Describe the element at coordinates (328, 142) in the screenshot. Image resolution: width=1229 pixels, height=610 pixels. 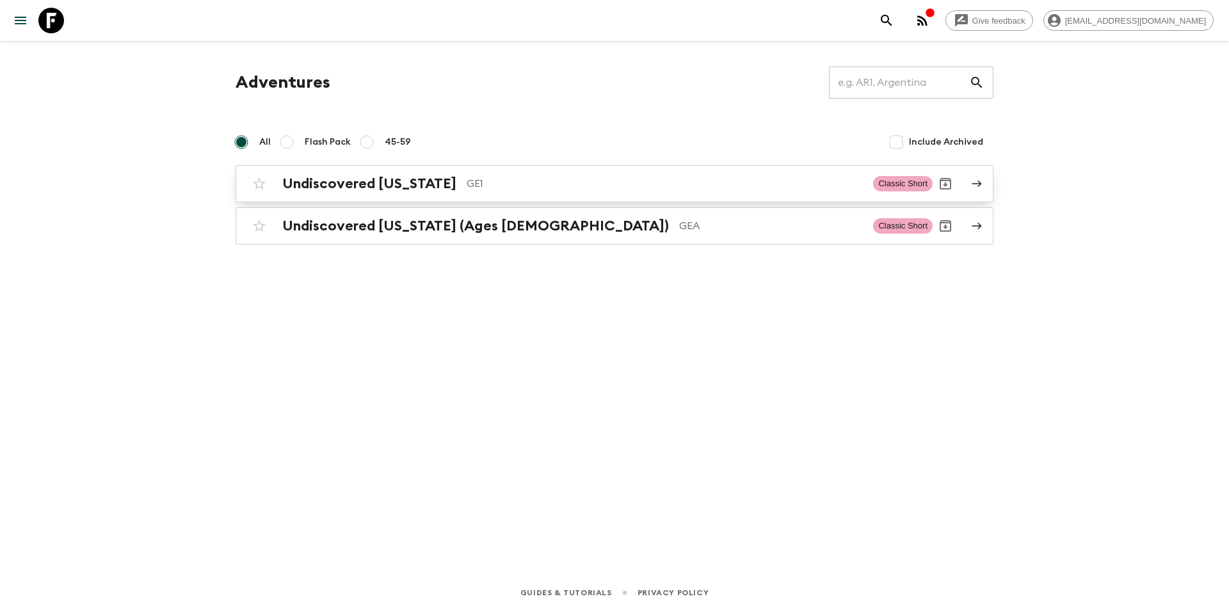
I see `span: Flash Pack` at that location.